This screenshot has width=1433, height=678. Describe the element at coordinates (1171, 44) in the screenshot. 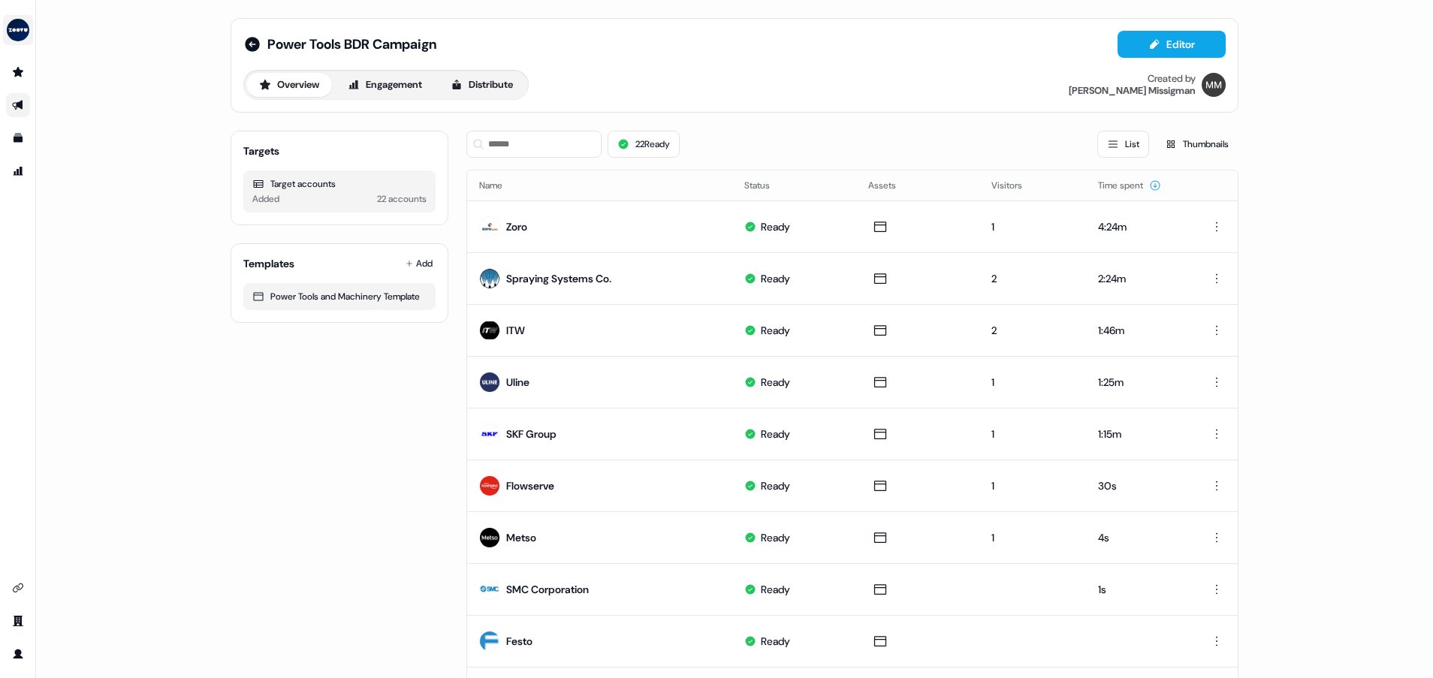

I see `button: Editor` at that location.